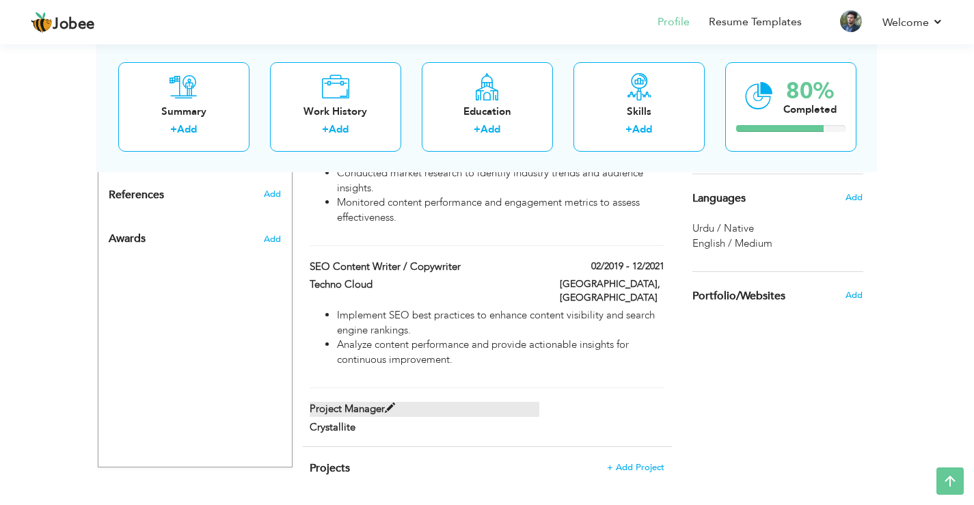 The image size is (974, 505). Describe the element at coordinates (424, 427) in the screenshot. I see `label: Crystallite` at that location.